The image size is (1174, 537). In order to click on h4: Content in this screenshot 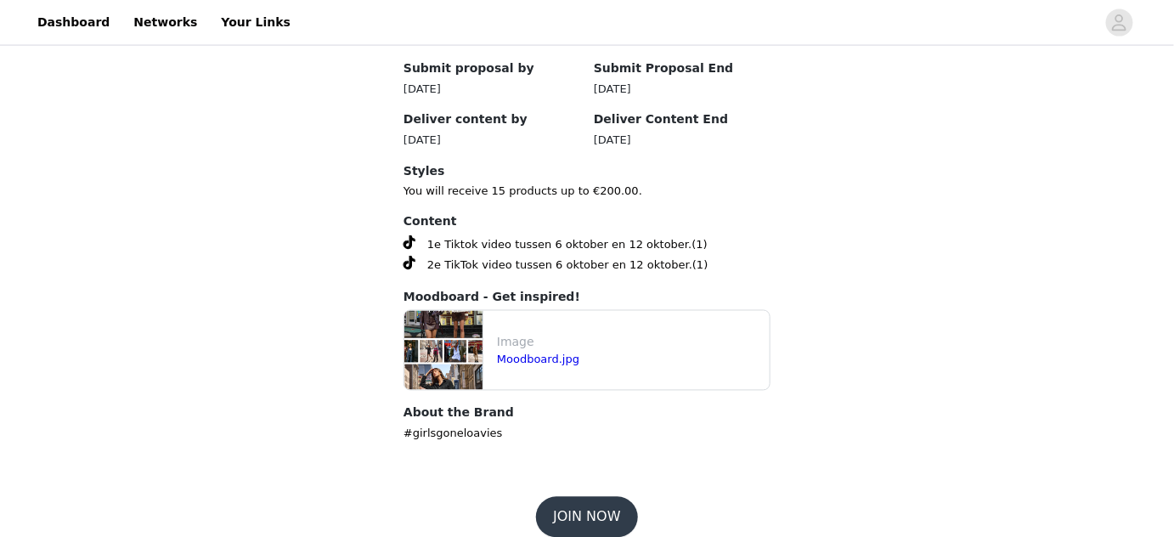, I will do `click(587, 222)`.